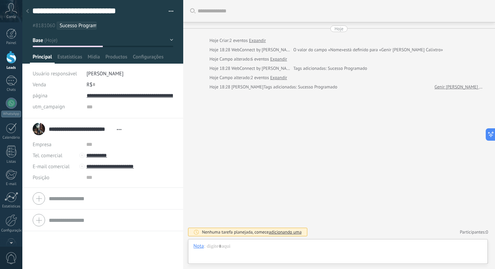 This screenshot has width=495, height=269. I want to click on button: E-mail comercial, so click(51, 167).